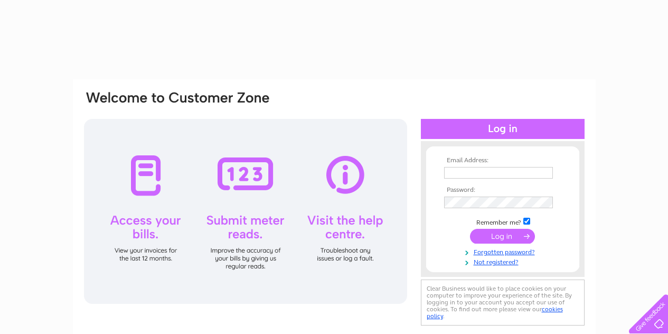 The width and height of the screenshot is (668, 334). What do you see at coordinates (502, 221) in the screenshot?
I see `td: Remember me?` at bounding box center [502, 221].